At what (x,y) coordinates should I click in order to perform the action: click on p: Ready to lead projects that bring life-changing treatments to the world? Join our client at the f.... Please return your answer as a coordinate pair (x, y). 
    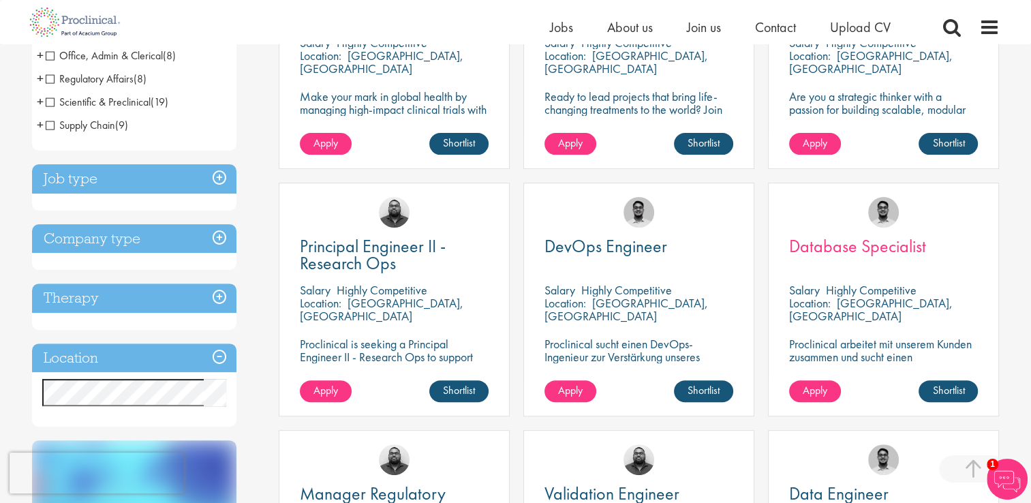
    Looking at the image, I should click on (639, 122).